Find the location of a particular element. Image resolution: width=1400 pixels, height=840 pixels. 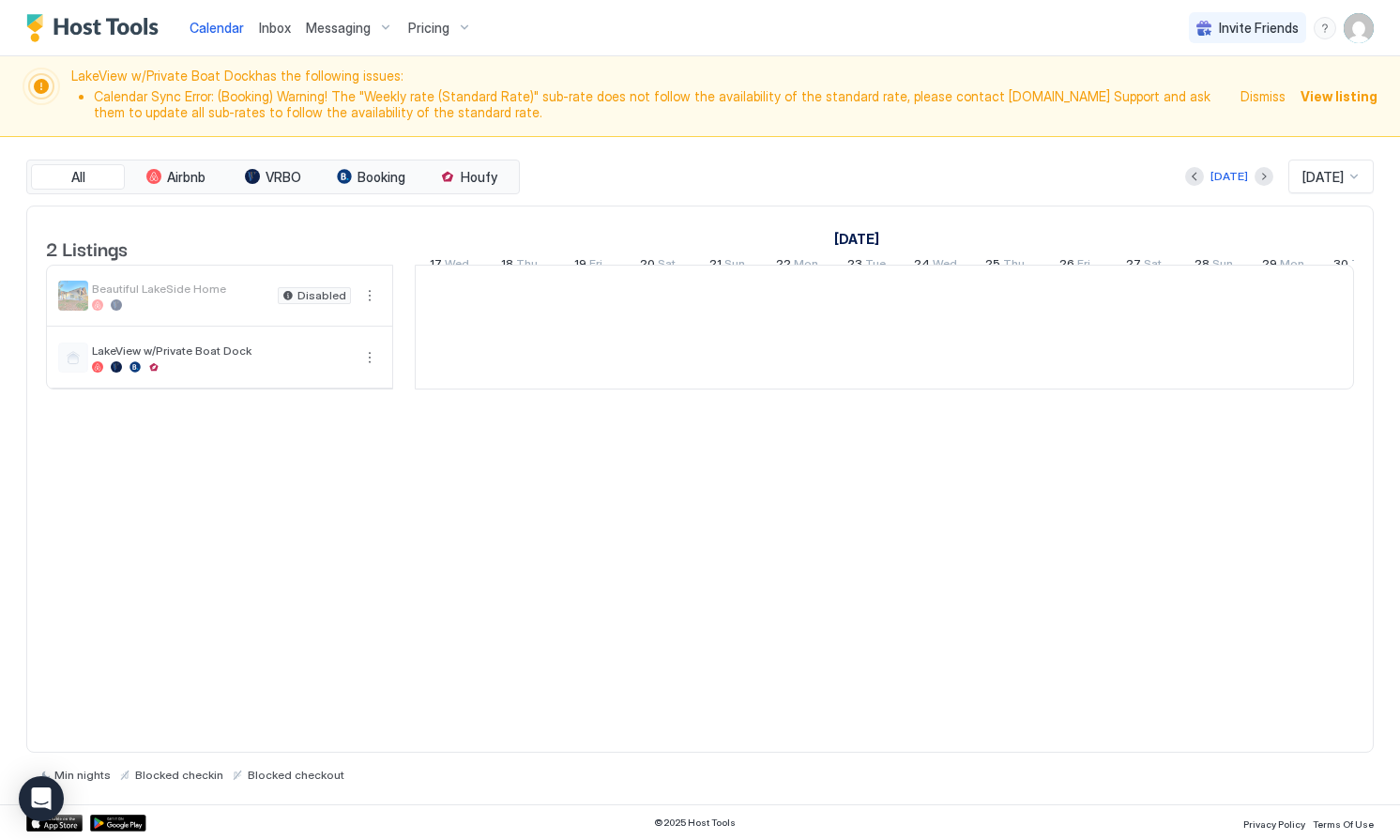

li: Calendar Sync Error: (Booking) Warning! The "Weekly rate (Standard Rate)" sub-rate does not follo... is located at coordinates (661, 104).